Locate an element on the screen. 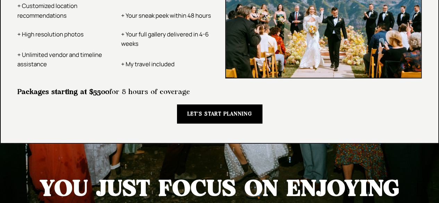 The width and height of the screenshot is (439, 203). a: Scroll to top is located at coordinates (425, 189).